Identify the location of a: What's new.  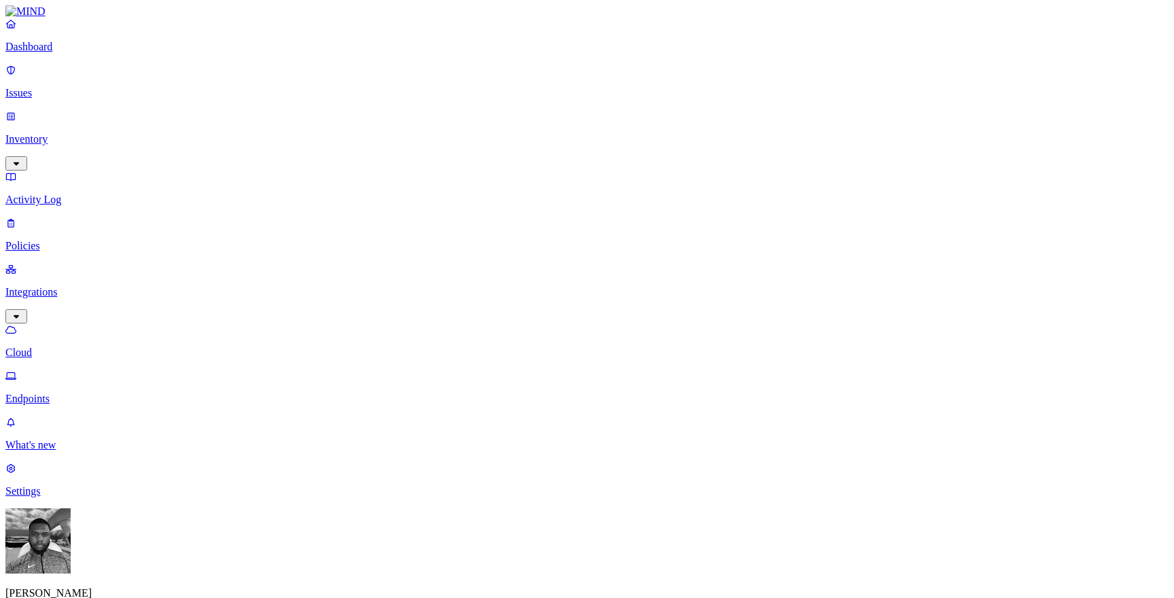
(587, 433).